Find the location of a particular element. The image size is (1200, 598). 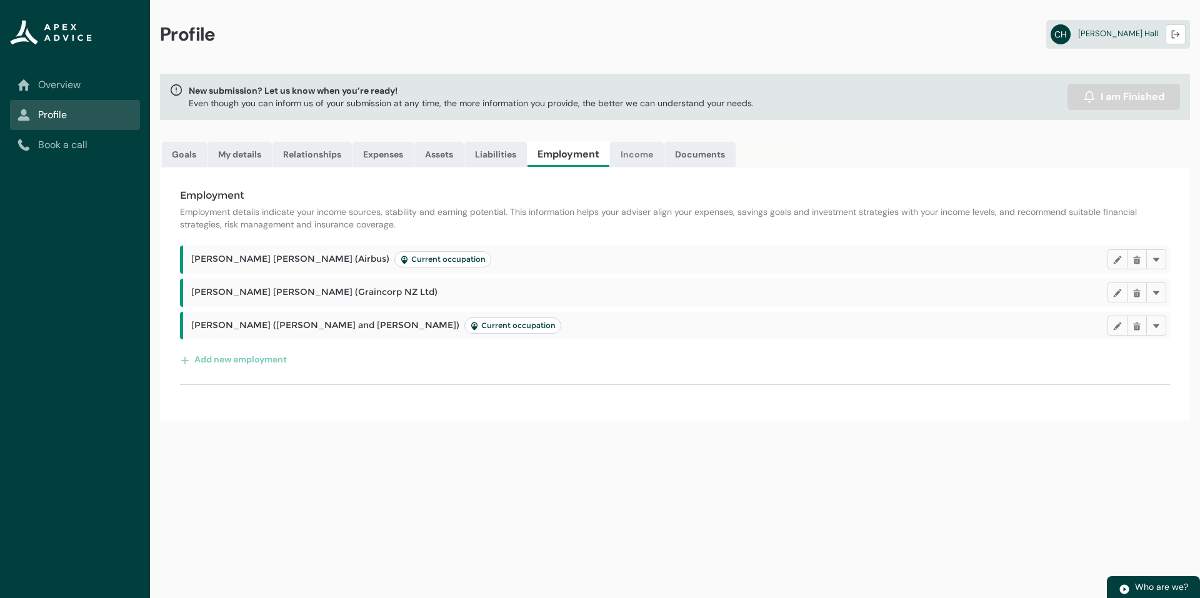

li: Expenses is located at coordinates (383, 154).